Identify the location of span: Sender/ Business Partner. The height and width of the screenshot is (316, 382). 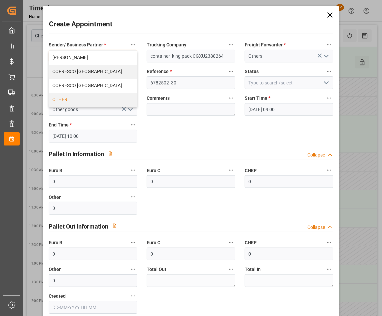
(77, 45).